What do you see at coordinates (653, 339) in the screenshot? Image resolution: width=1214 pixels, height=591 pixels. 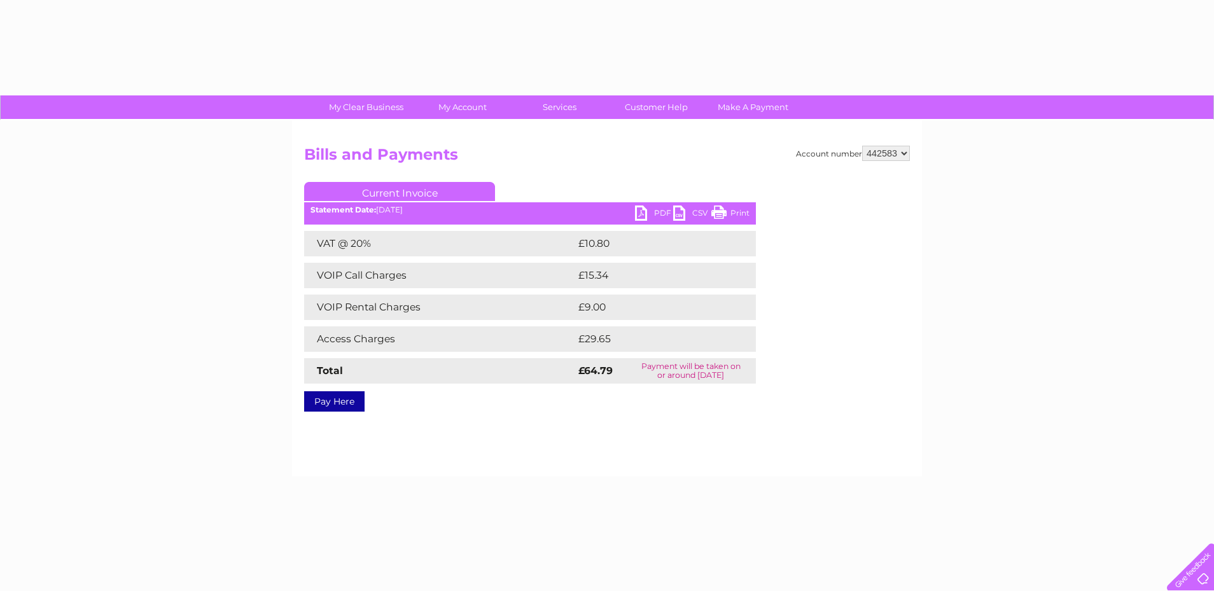 I see `td: £29.65` at bounding box center [653, 339].